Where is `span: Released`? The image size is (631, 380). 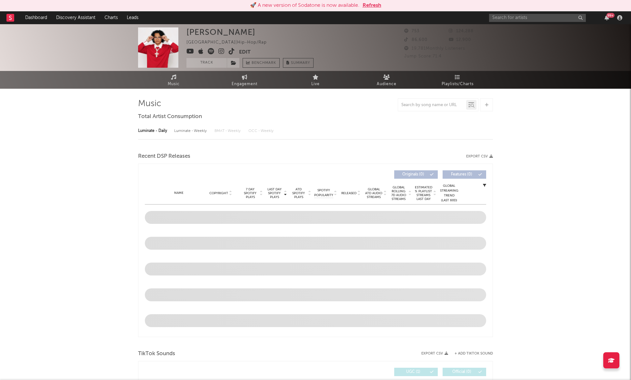
span: Released is located at coordinates (349, 193).